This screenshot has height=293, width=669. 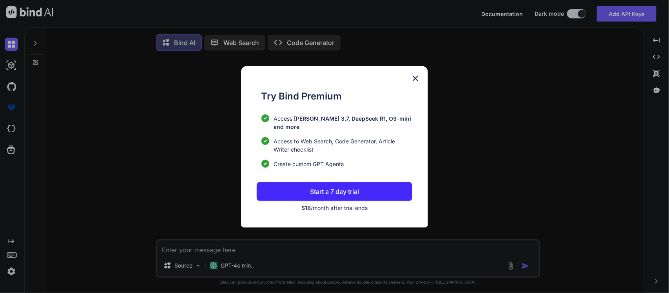 What do you see at coordinates (306, 208) in the screenshot?
I see `span: $18` at bounding box center [306, 208].